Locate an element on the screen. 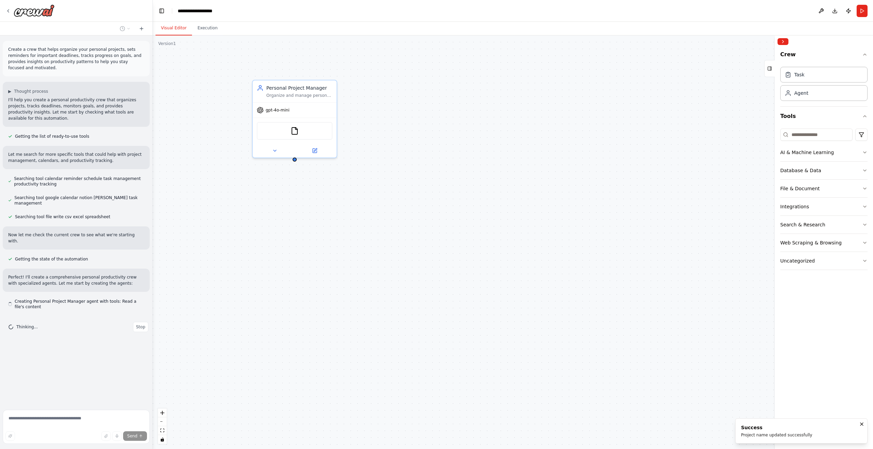 This screenshot has height=449, width=873. button: fit view is located at coordinates (162, 431).